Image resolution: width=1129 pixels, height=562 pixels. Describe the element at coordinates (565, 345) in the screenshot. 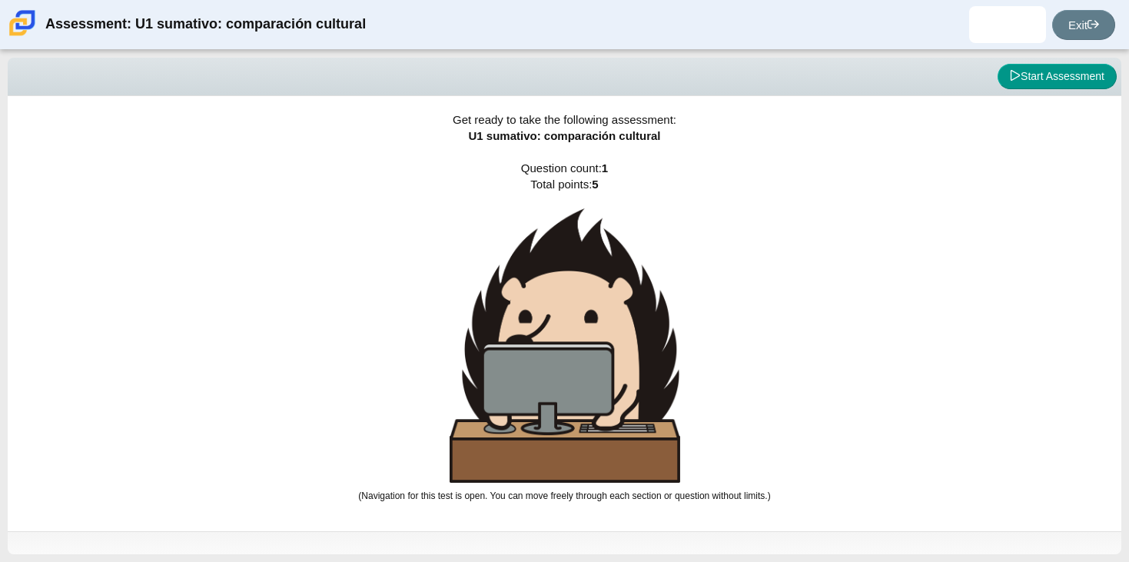

I see `img: hedgehog-behind-computer-large.png` at that location.